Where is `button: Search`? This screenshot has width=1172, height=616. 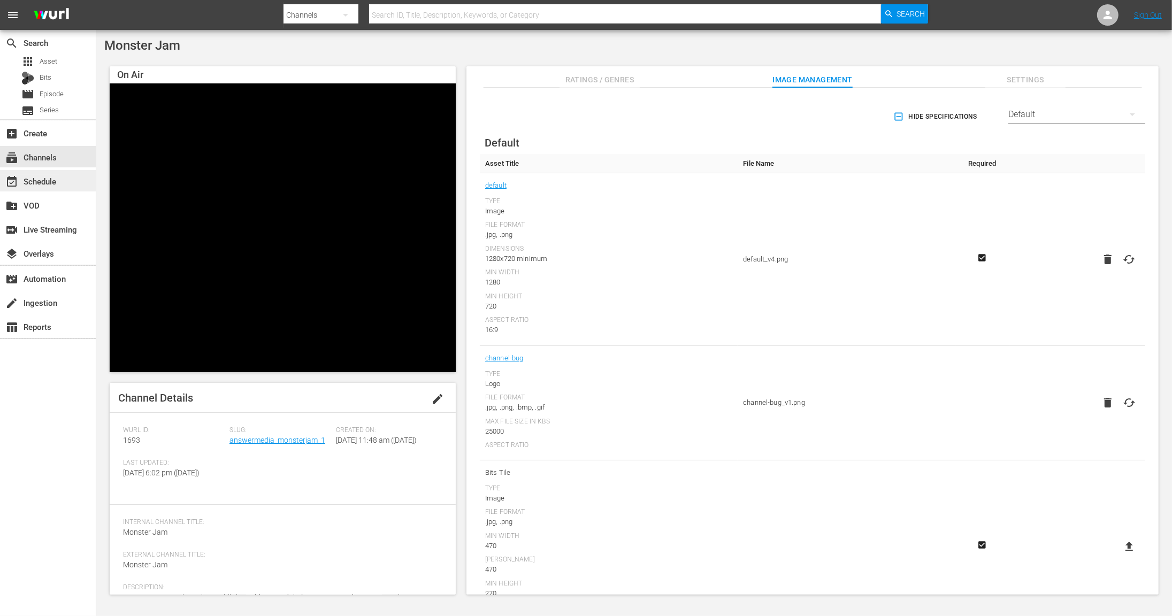
button: Search is located at coordinates (905, 14).